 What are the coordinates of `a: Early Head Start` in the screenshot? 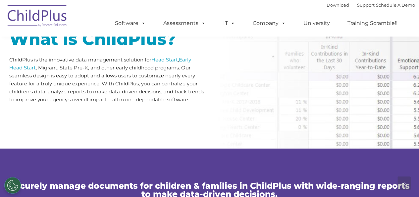 It's located at (100, 63).